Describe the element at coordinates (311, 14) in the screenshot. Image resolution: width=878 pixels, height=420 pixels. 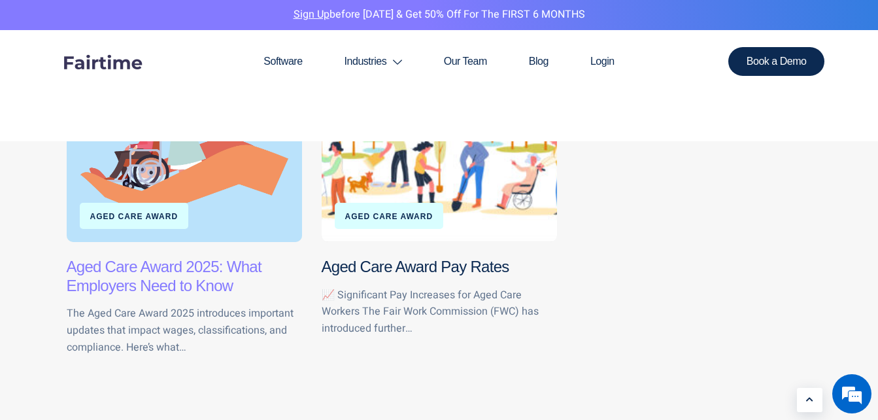
I see `a: Sign Up` at that location.